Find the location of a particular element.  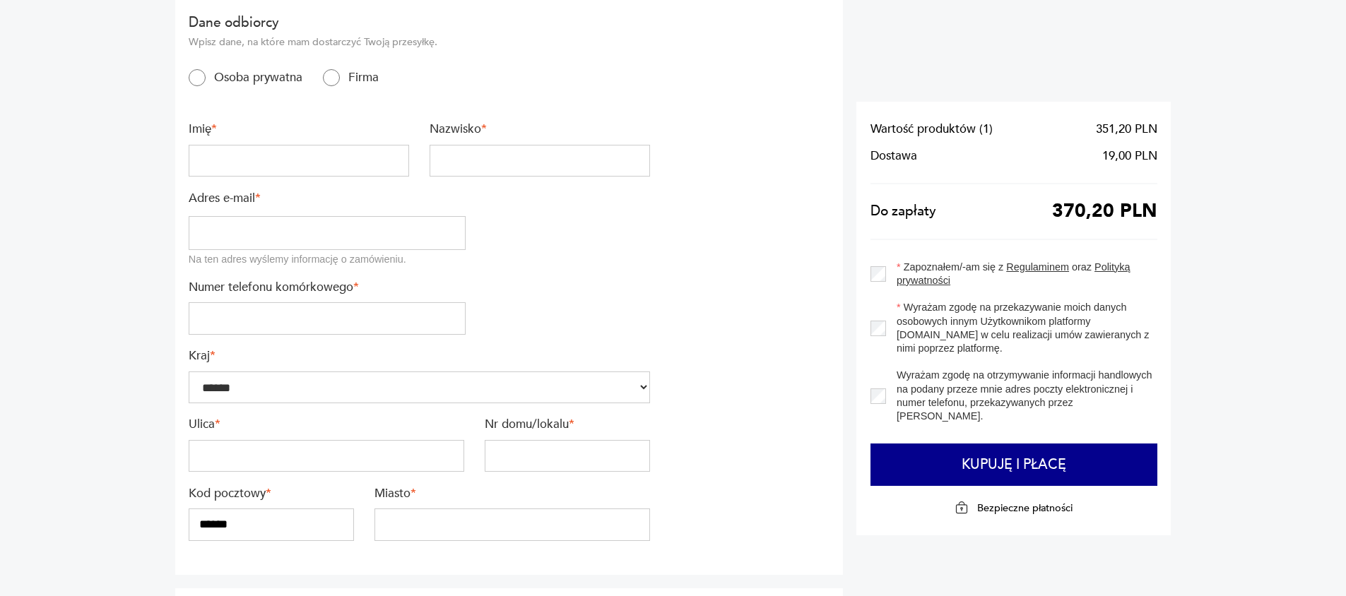

button: Kupuję i płacę is located at coordinates (1014, 465).